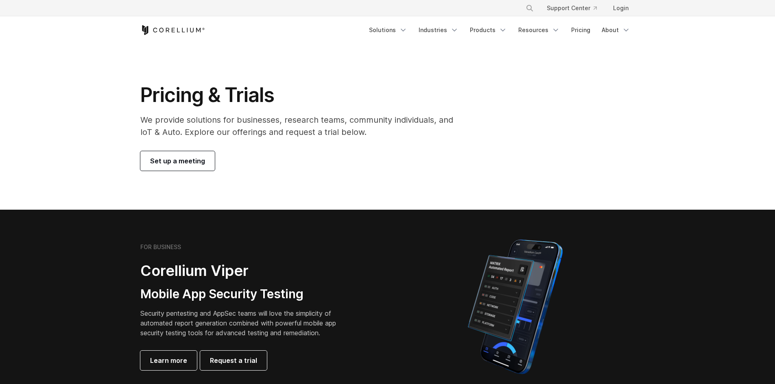 The width and height of the screenshot is (775, 384). What do you see at coordinates (580, 30) in the screenshot?
I see `a: Pricing` at bounding box center [580, 30].